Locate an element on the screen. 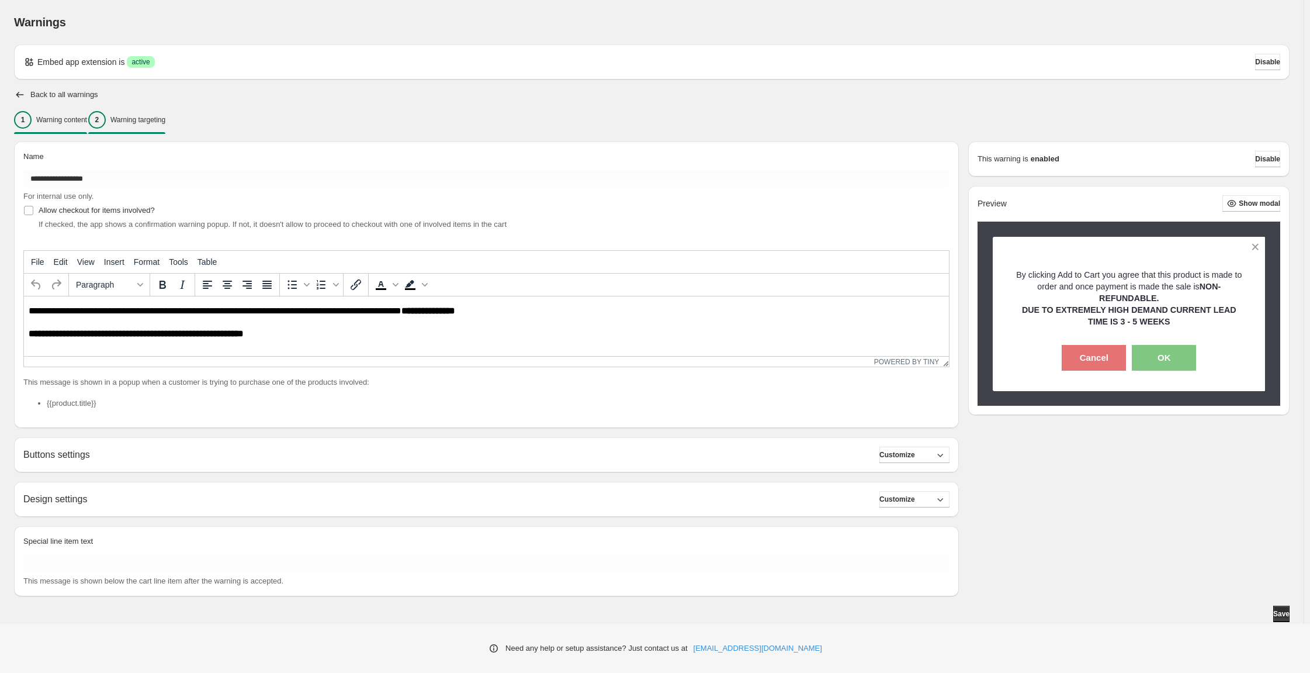  div: Numbered list is located at coordinates (326, 285).